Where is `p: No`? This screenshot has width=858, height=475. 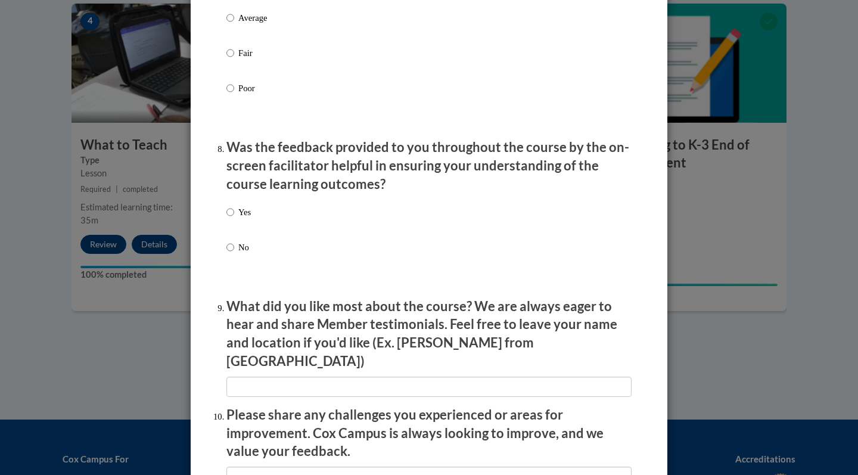 p: No is located at coordinates (244, 247).